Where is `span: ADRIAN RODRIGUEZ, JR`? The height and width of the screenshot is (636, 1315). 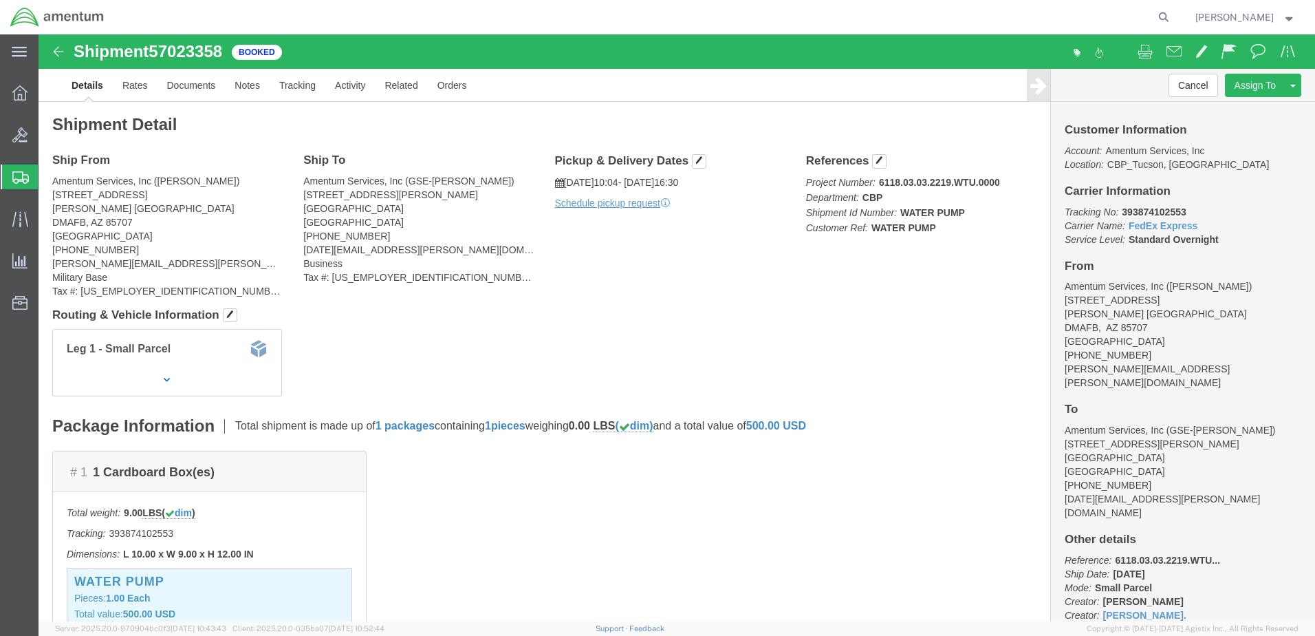
span: ADRIAN RODRIGUEZ, JR is located at coordinates (1235, 17).